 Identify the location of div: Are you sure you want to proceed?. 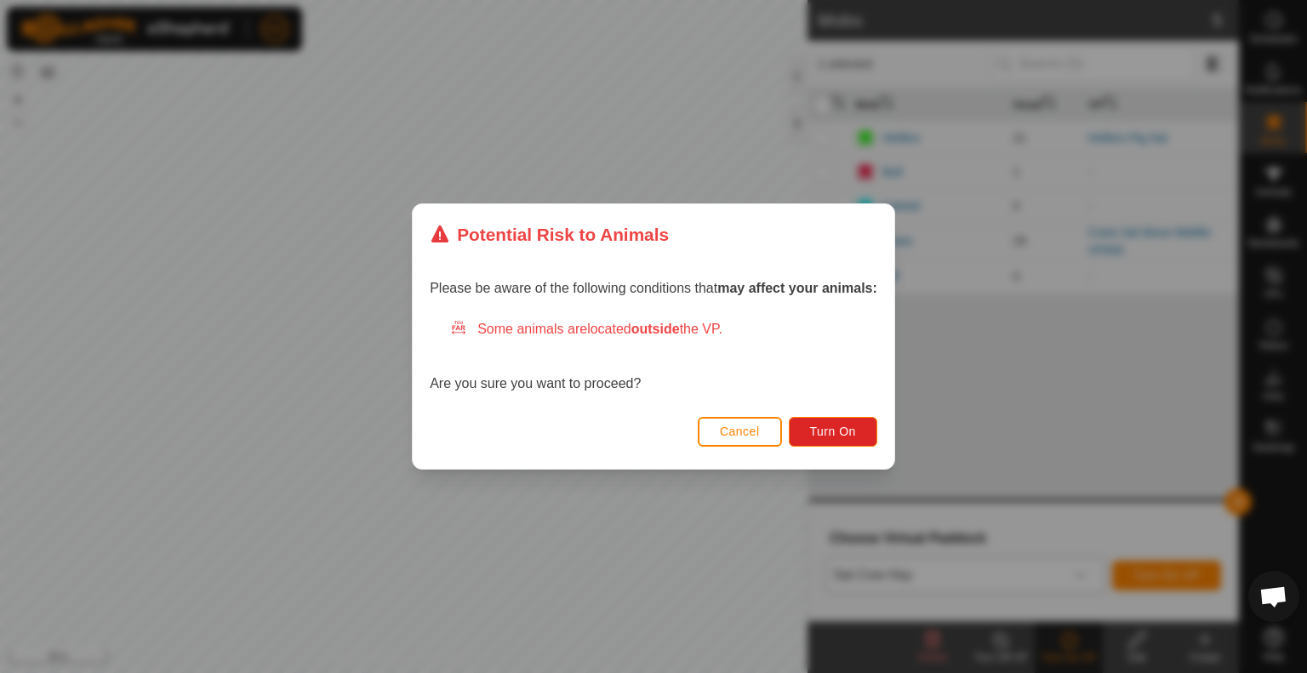
(654, 357).